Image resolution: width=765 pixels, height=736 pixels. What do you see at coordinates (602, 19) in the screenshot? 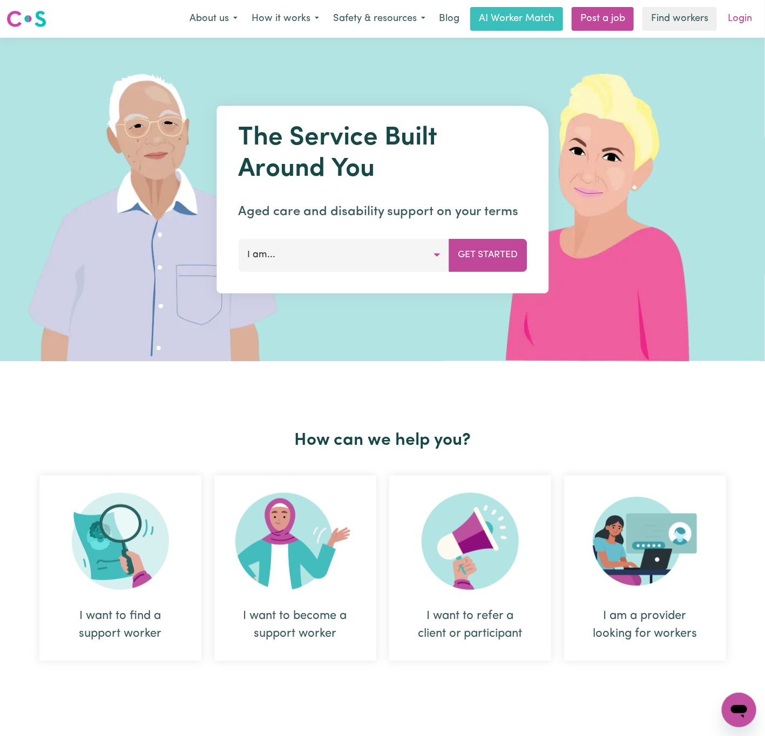
I see `a: Post a job` at bounding box center [602, 19].